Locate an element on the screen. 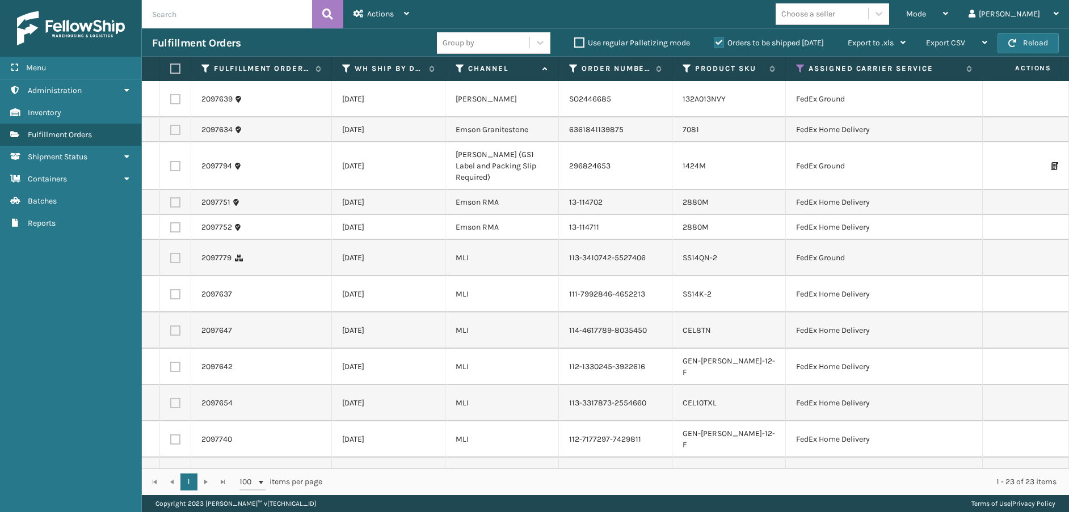 The width and height of the screenshot is (1069, 512). label: WH Ship By Date is located at coordinates (389, 69).